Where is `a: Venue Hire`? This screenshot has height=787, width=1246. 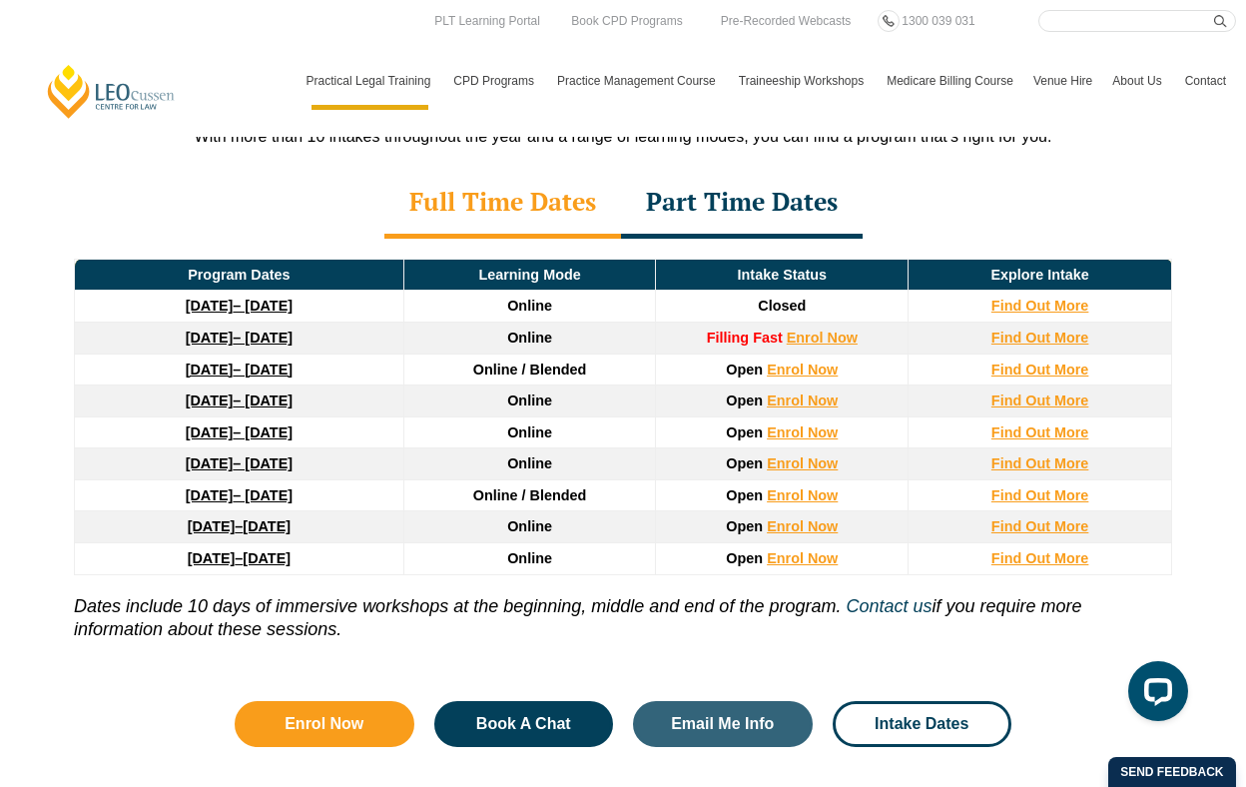
a: Venue Hire is located at coordinates (1062, 81).